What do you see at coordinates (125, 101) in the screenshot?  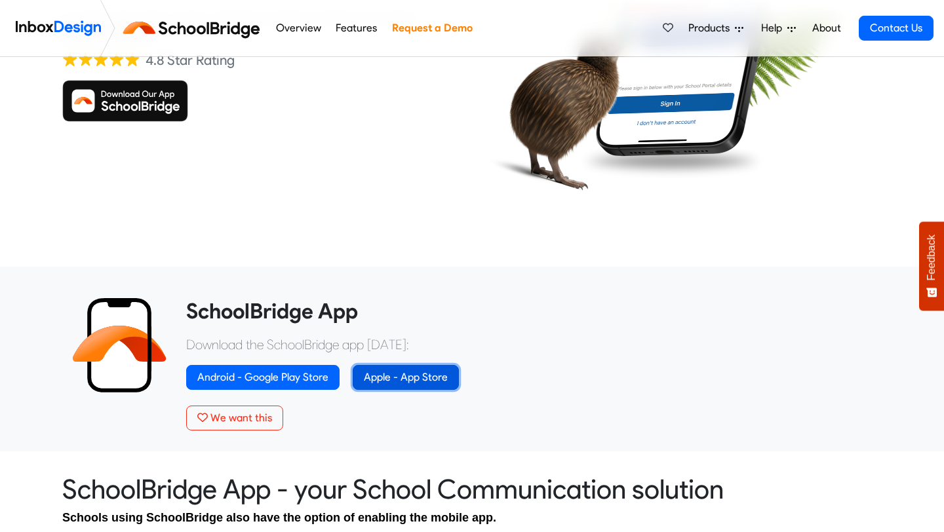 I see `img: Download SchoolBridge App` at bounding box center [125, 101].